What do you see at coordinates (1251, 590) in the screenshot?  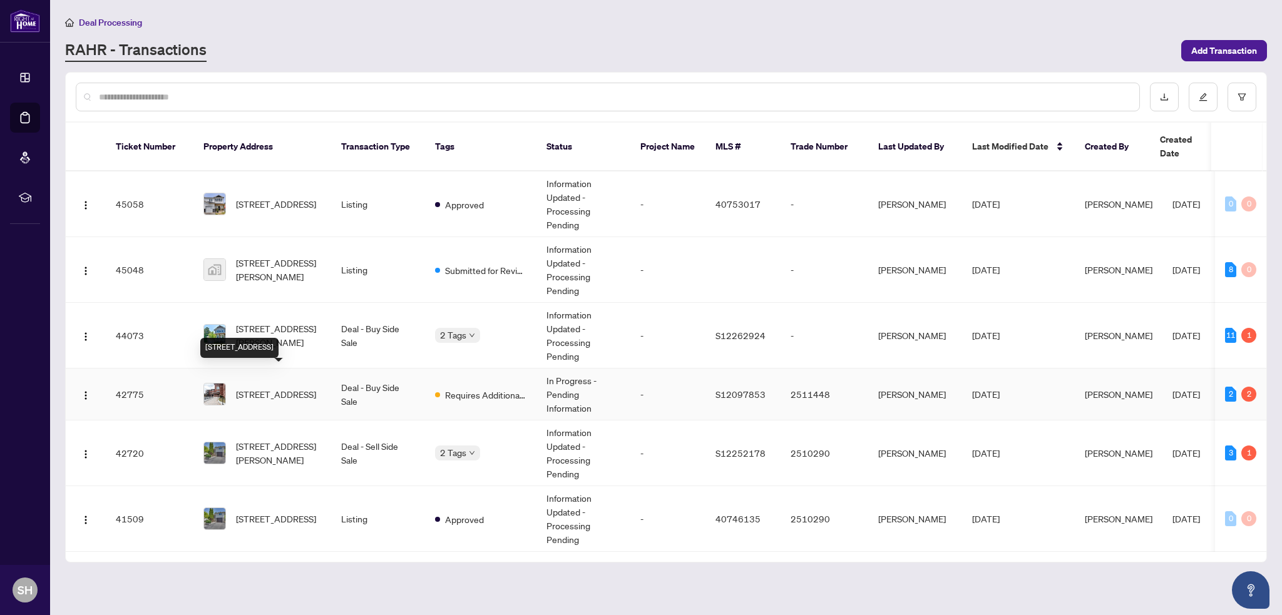 I see `button: Open asap` at bounding box center [1251, 590].